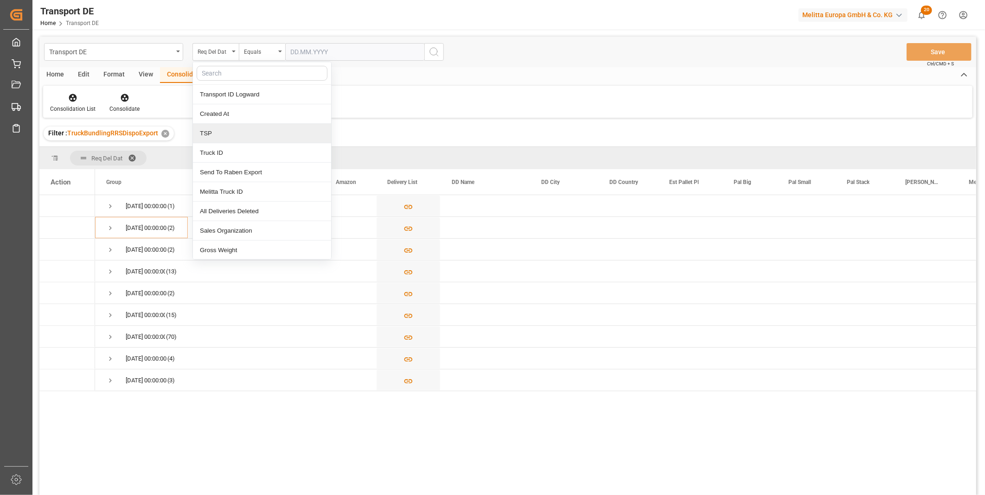  What do you see at coordinates (55, 75) in the screenshot?
I see `div: Home` at bounding box center [55, 75].